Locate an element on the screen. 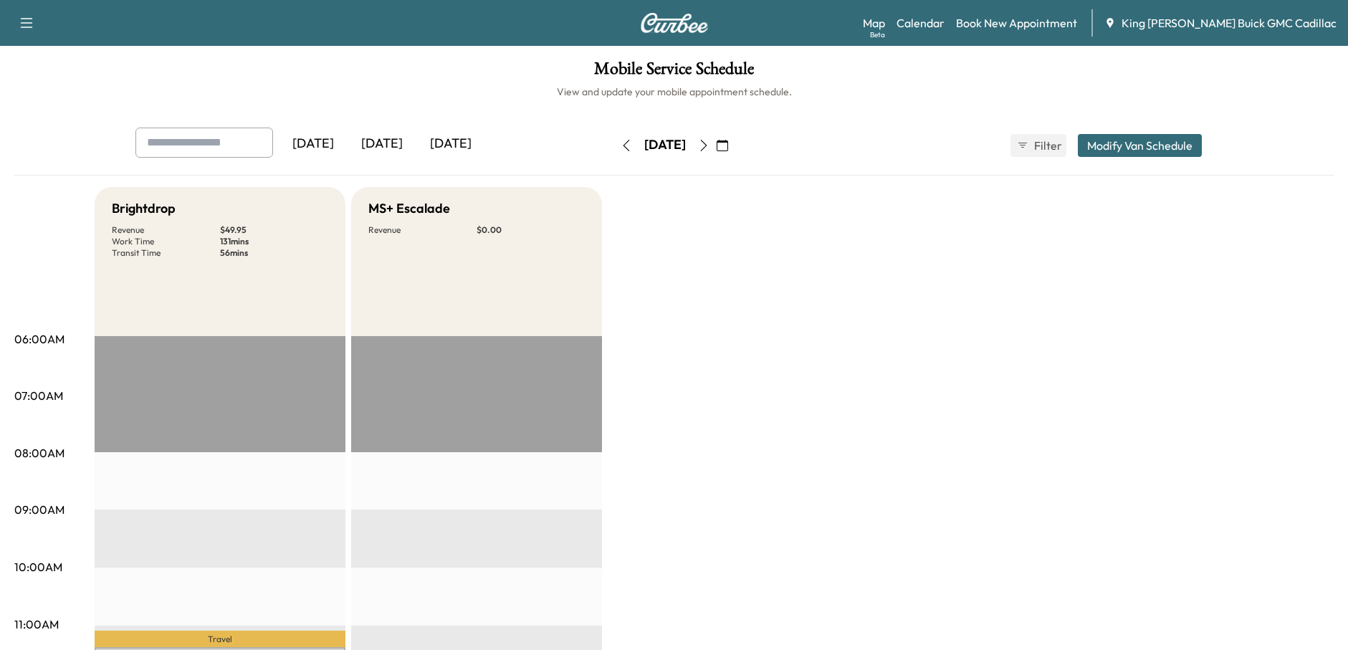  button: Filter is located at coordinates (1039, 146).